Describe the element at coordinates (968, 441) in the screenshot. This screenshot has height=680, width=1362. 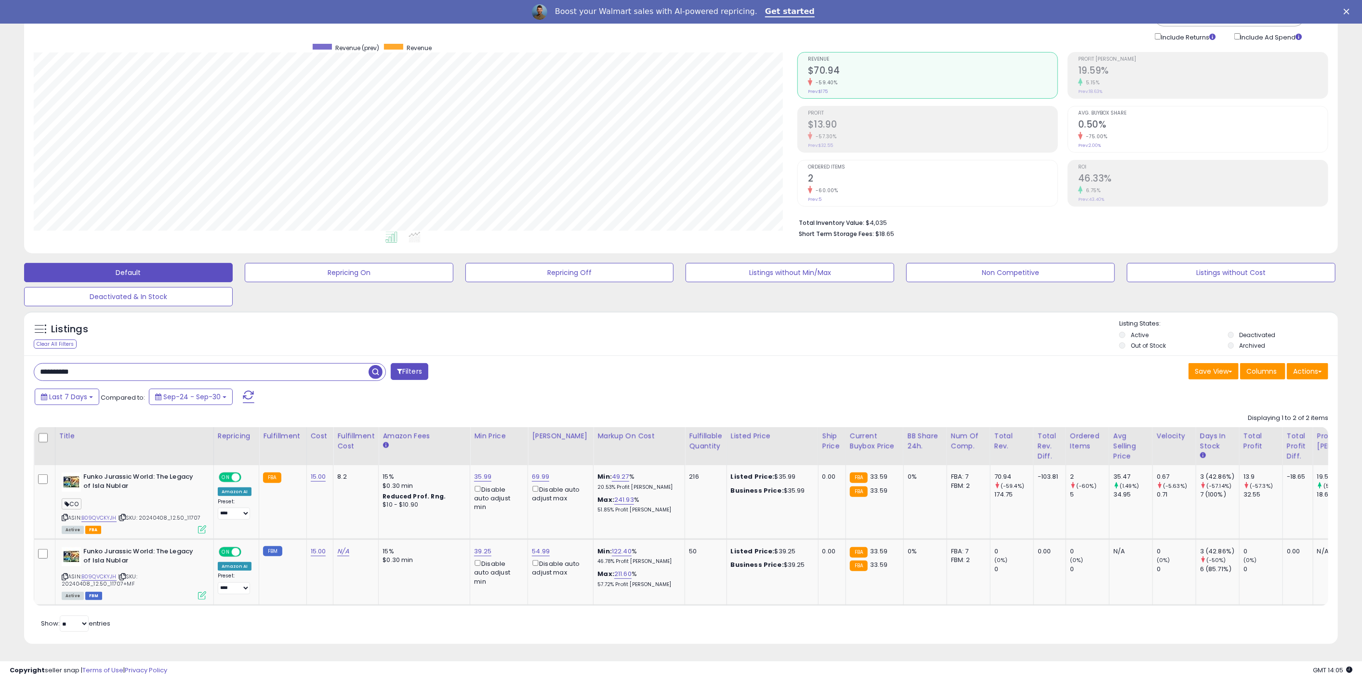
I see `div: Num of Comp.` at that location.